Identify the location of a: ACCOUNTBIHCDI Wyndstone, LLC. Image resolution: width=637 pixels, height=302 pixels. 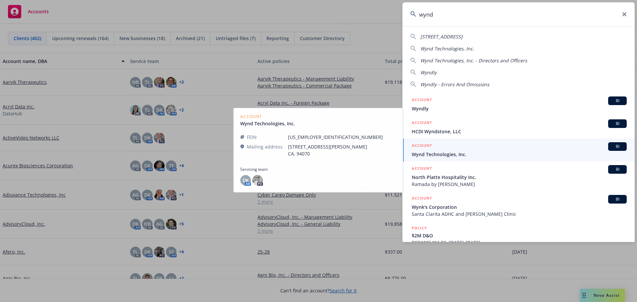
(518, 127).